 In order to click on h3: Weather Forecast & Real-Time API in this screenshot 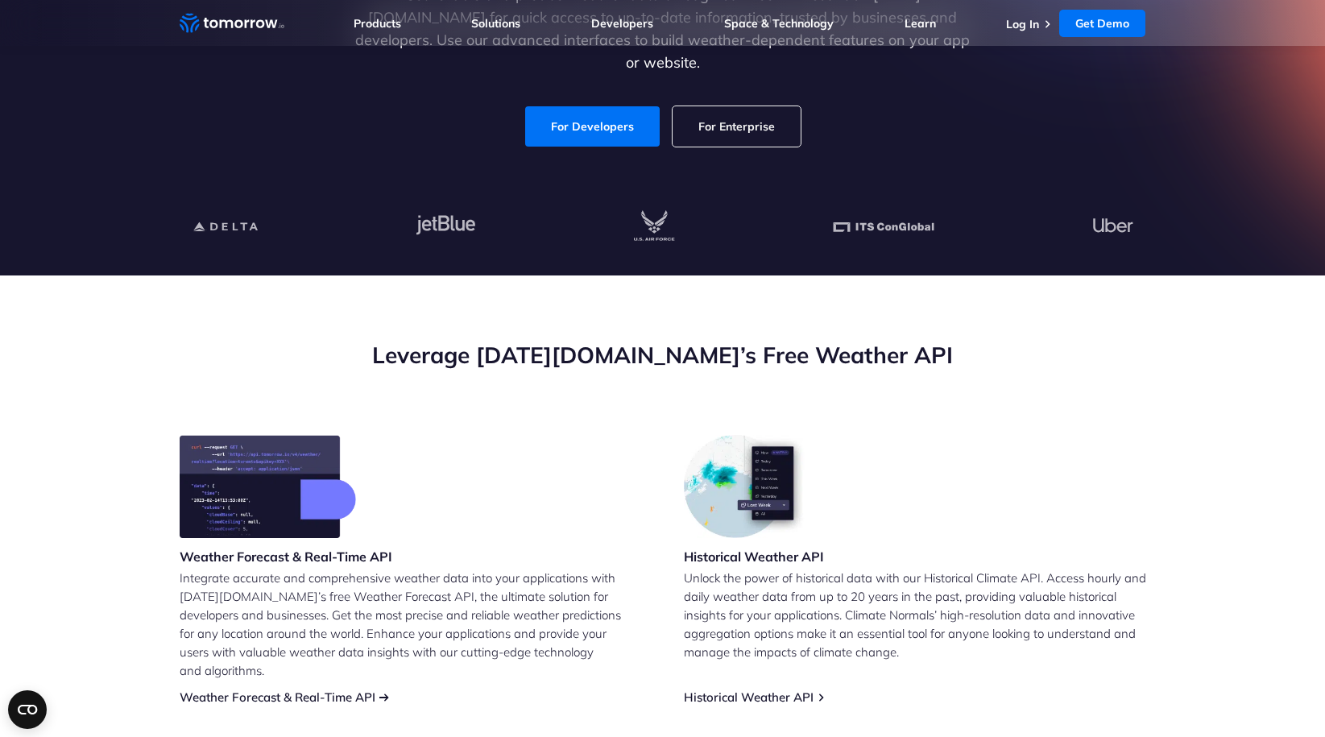, I will do `click(286, 557)`.